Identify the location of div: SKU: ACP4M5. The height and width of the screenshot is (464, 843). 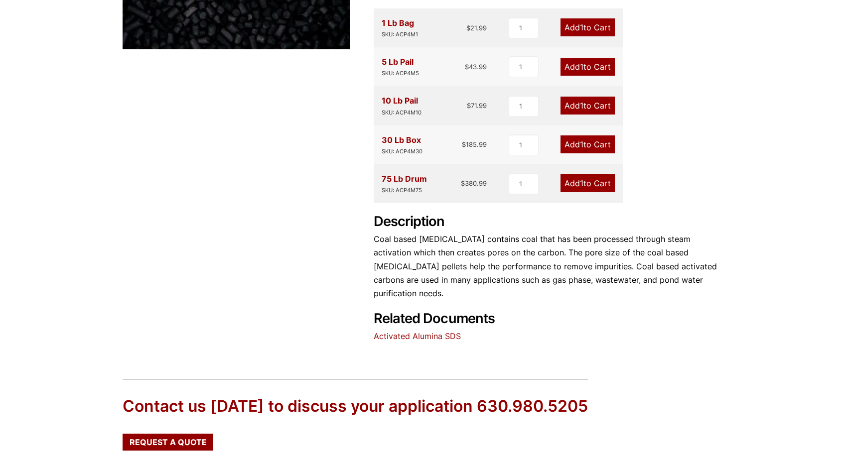
(400, 73).